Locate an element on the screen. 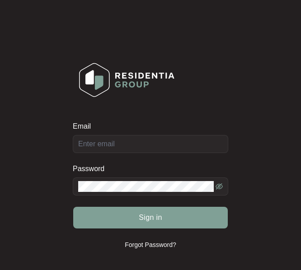 The image size is (301, 270). span: eye-invisible is located at coordinates (219, 187).